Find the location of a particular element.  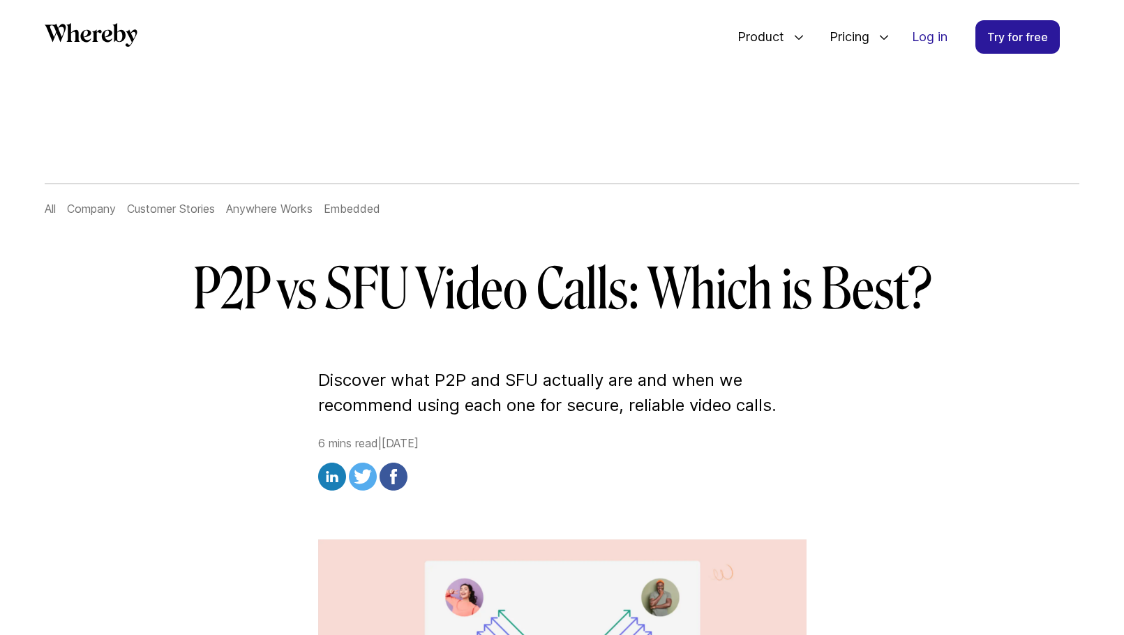

span: Product is located at coordinates (756, 37).